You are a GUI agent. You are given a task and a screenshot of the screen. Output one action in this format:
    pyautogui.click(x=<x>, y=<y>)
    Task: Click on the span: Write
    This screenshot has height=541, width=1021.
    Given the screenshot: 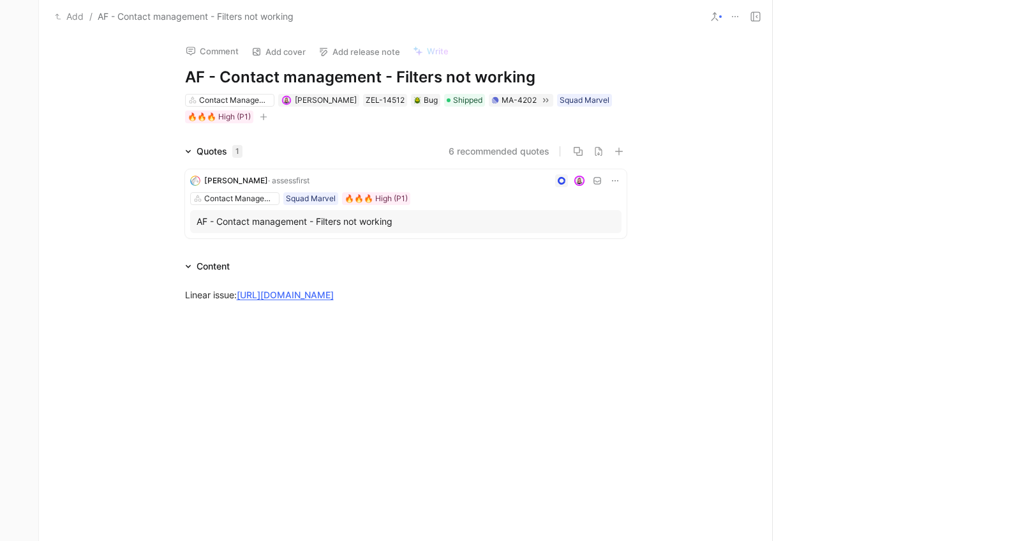 What is the action you would take?
    pyautogui.click(x=438, y=51)
    